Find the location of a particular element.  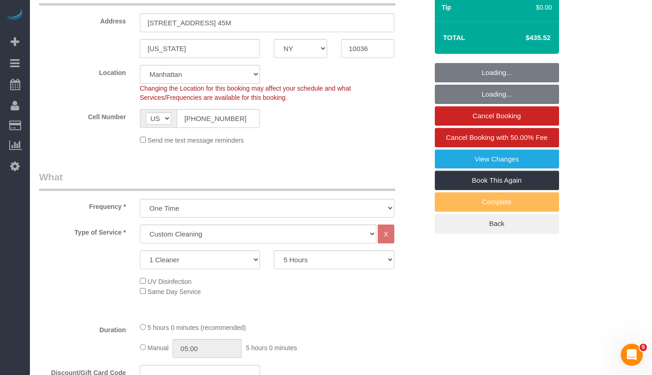

span: 5 is located at coordinates (643, 347).